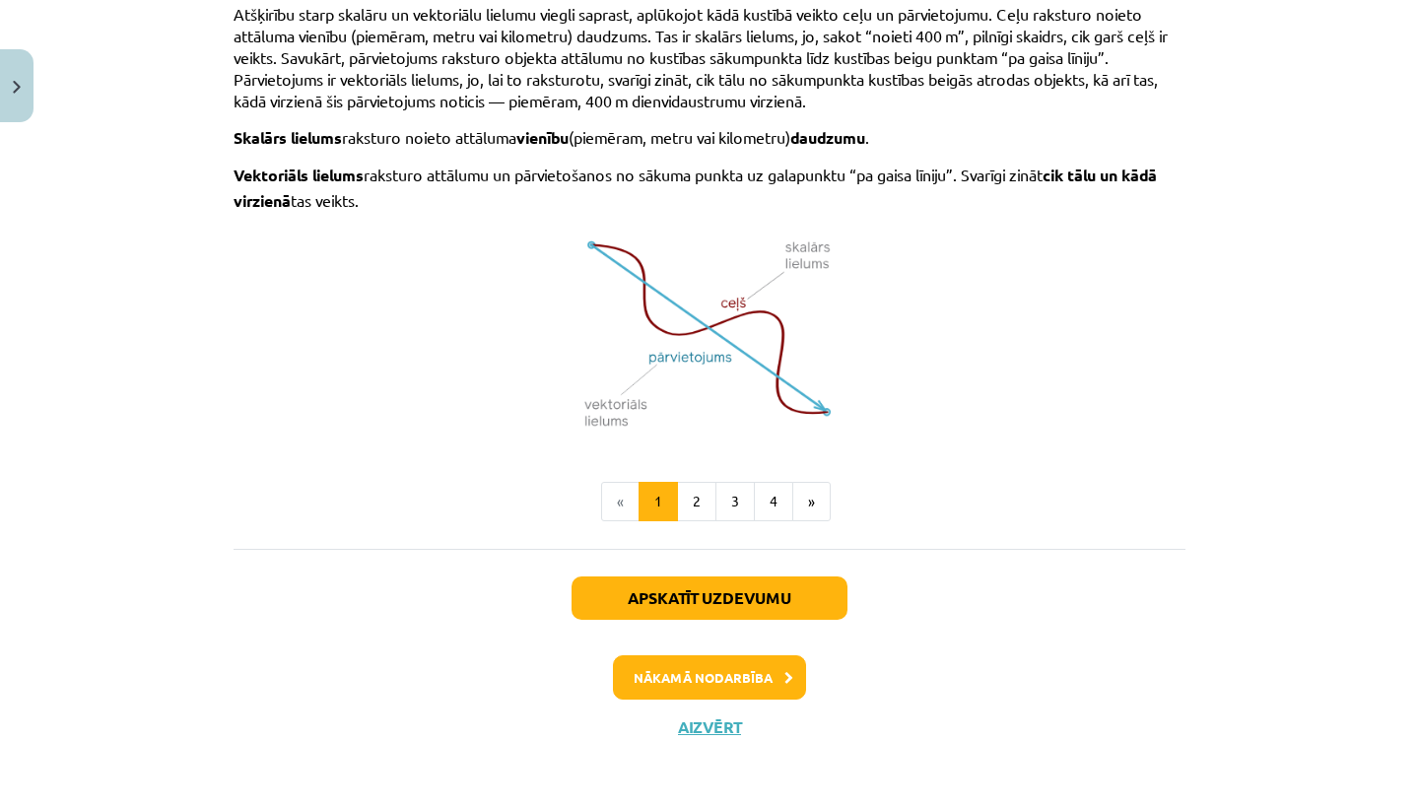 The image size is (1419, 808). I want to click on button: 4, so click(773, 502).